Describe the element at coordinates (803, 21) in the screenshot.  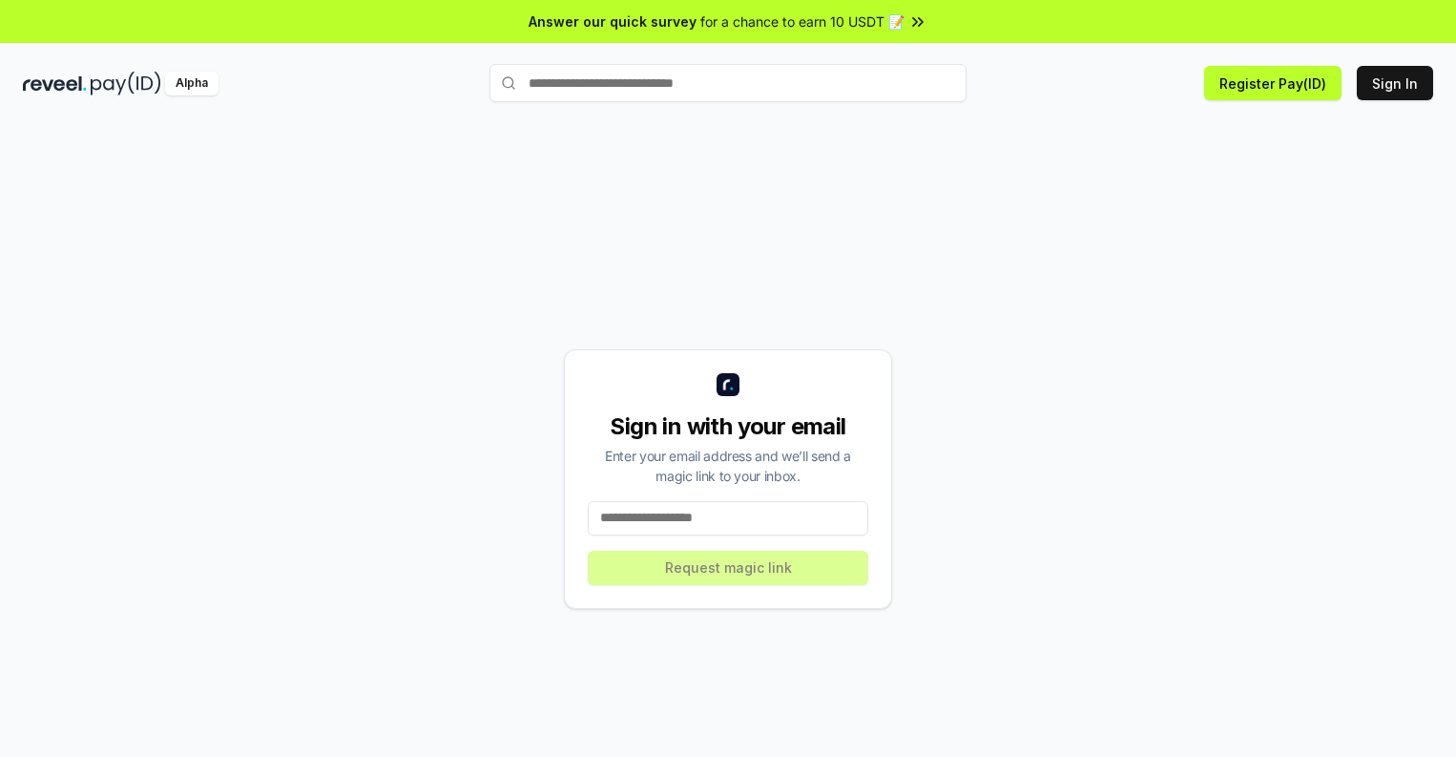
I see `span: for a chance to earn 10 USDT 📝` at that location.